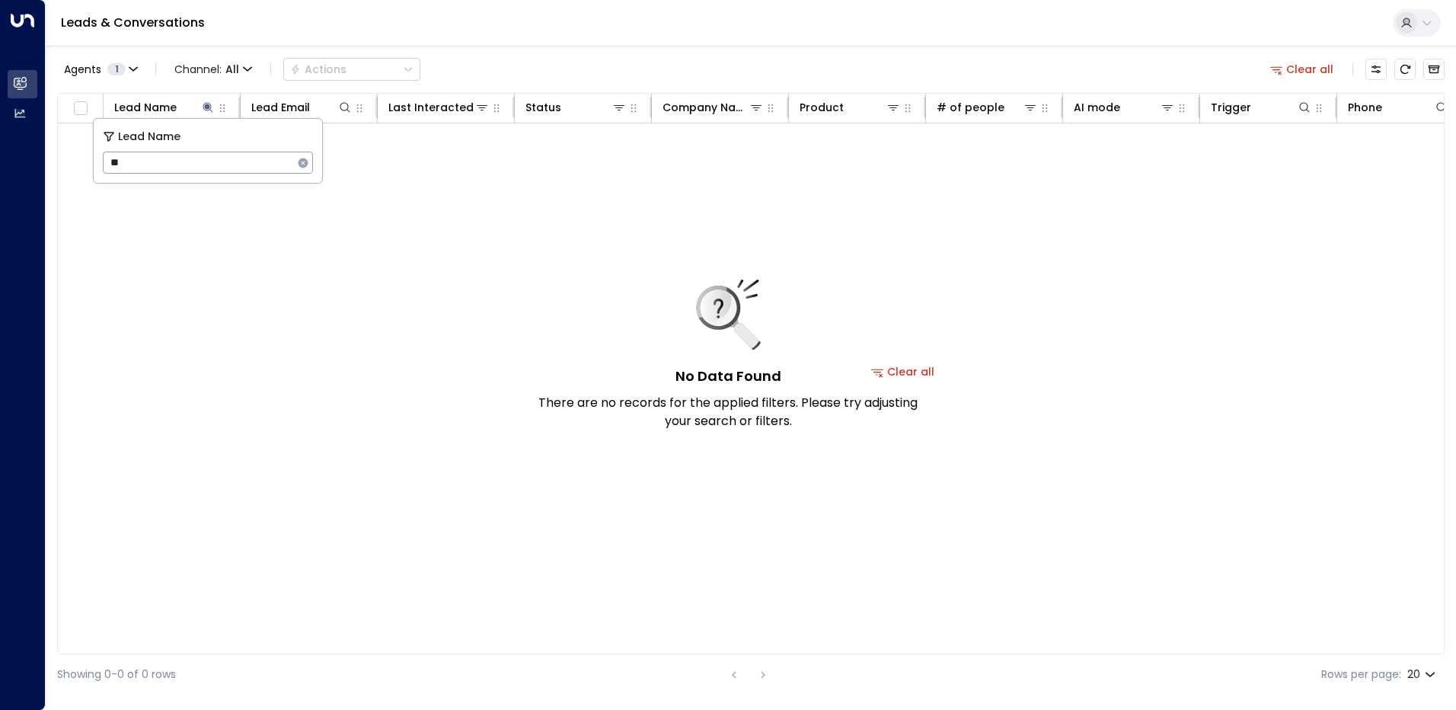 Image resolution: width=1456 pixels, height=710 pixels. What do you see at coordinates (100, 69) in the screenshot?
I see `button: Agents1` at bounding box center [100, 69].